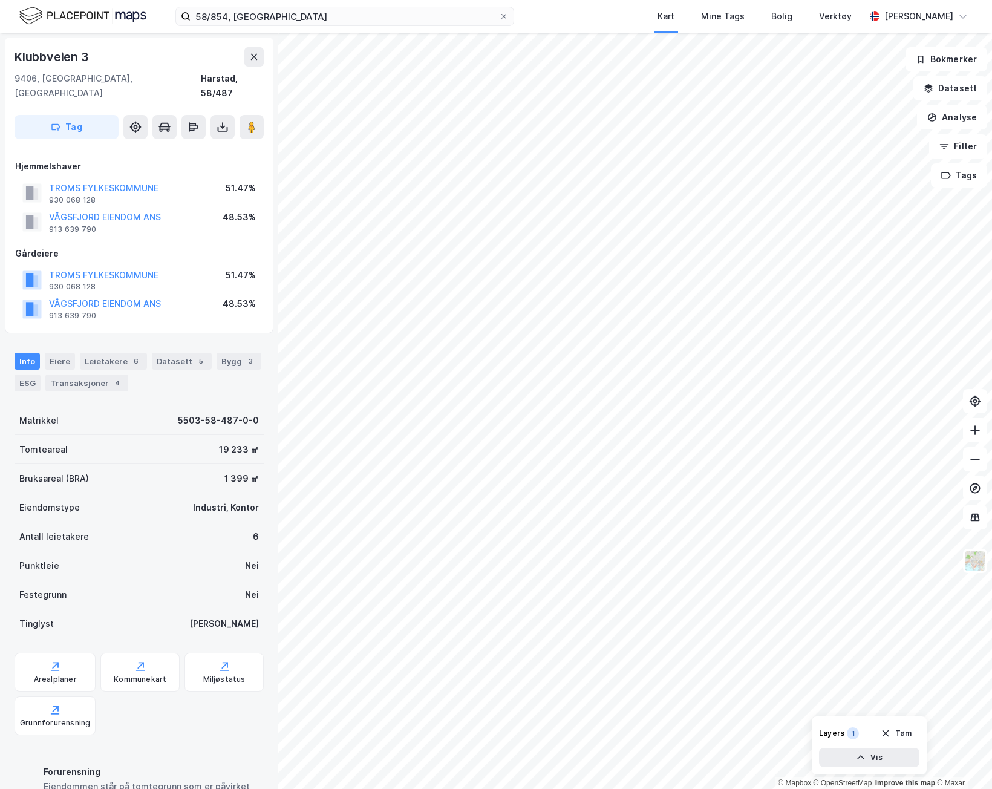 The width and height of the screenshot is (992, 789). I want to click on div: Tinglyst, so click(36, 624).